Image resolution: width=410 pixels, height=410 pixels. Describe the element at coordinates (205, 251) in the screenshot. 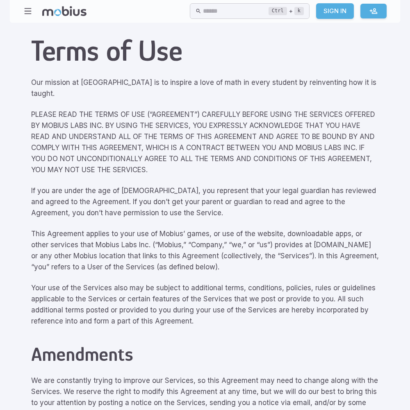

I see `p: This Agreement applies to your use of Mobius’ games, or use of the website, downloadable apps, or...` at that location.